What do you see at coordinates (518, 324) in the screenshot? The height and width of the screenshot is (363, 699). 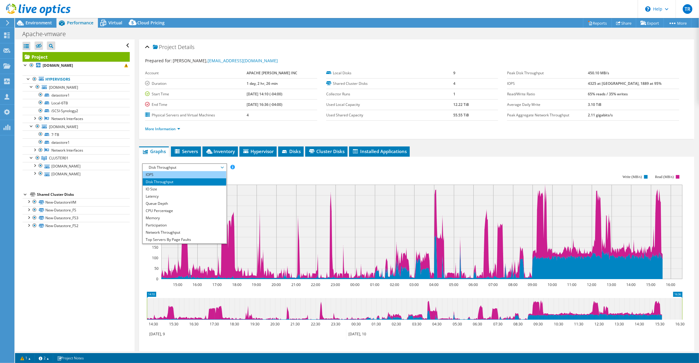 I see `text: 08:30` at bounding box center [518, 324].